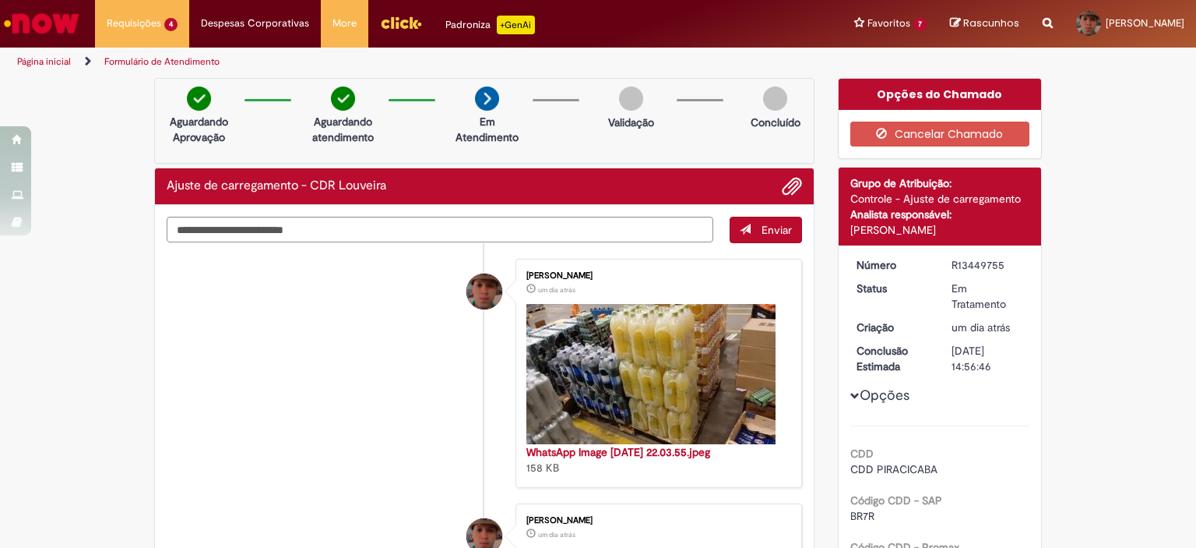 The width and height of the screenshot is (1196, 548). Describe the element at coordinates (401, 23) in the screenshot. I see `img: click_logo_yellow_360x200.png` at that location.